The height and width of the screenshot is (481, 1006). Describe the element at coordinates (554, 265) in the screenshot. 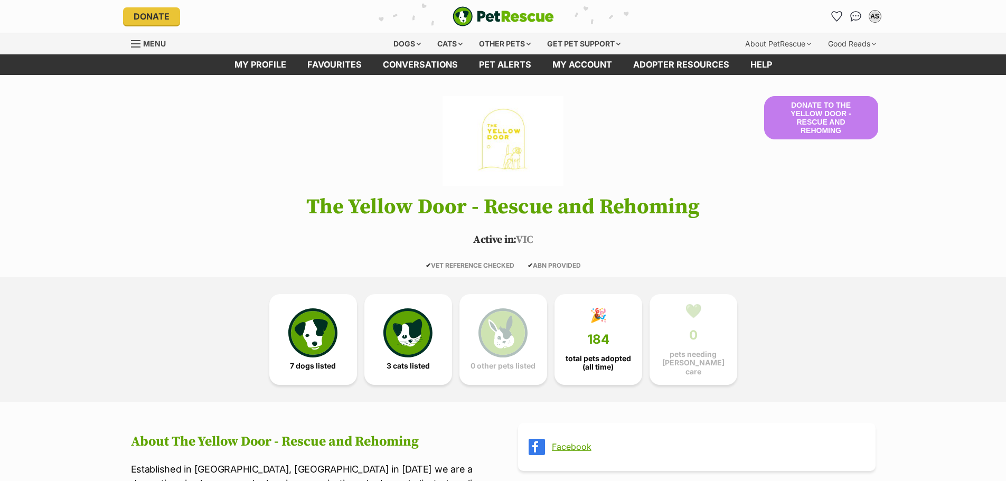

I see `span: ABN PROVIDED` at that location.